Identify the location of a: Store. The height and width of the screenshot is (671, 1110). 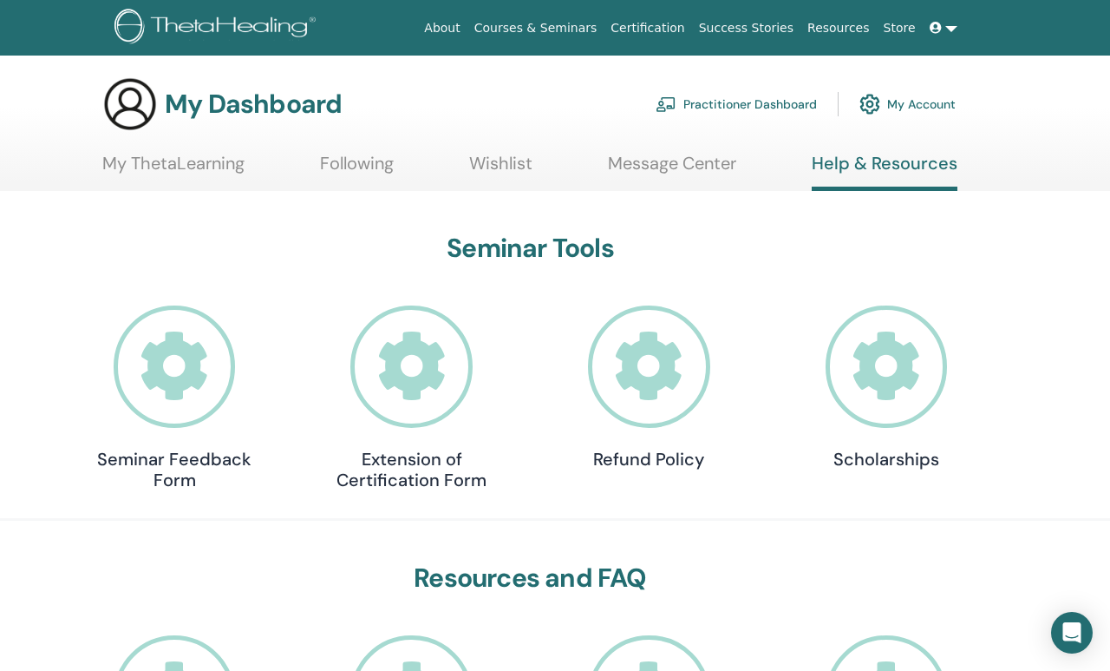
(900, 28).